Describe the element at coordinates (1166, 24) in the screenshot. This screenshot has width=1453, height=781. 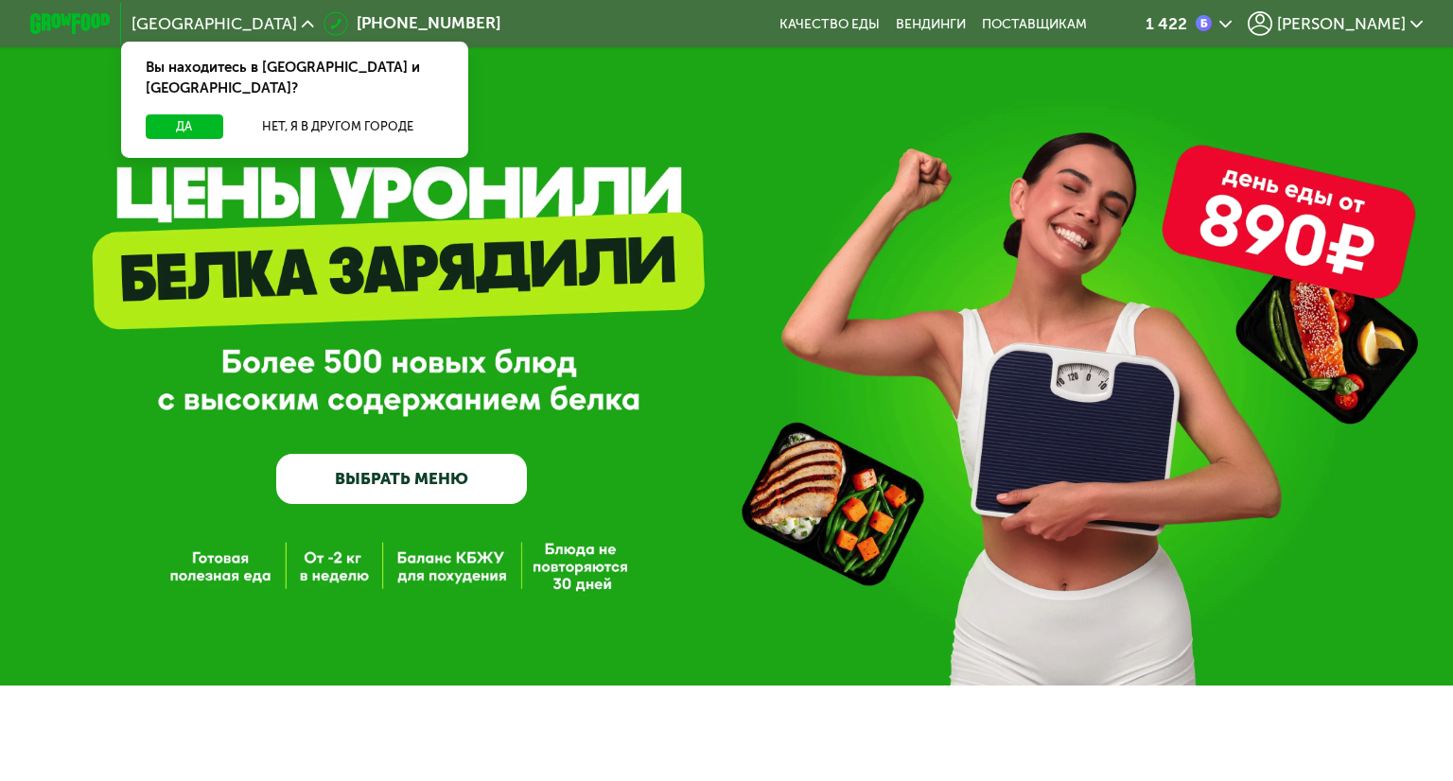
I see `div: 1 422` at that location.